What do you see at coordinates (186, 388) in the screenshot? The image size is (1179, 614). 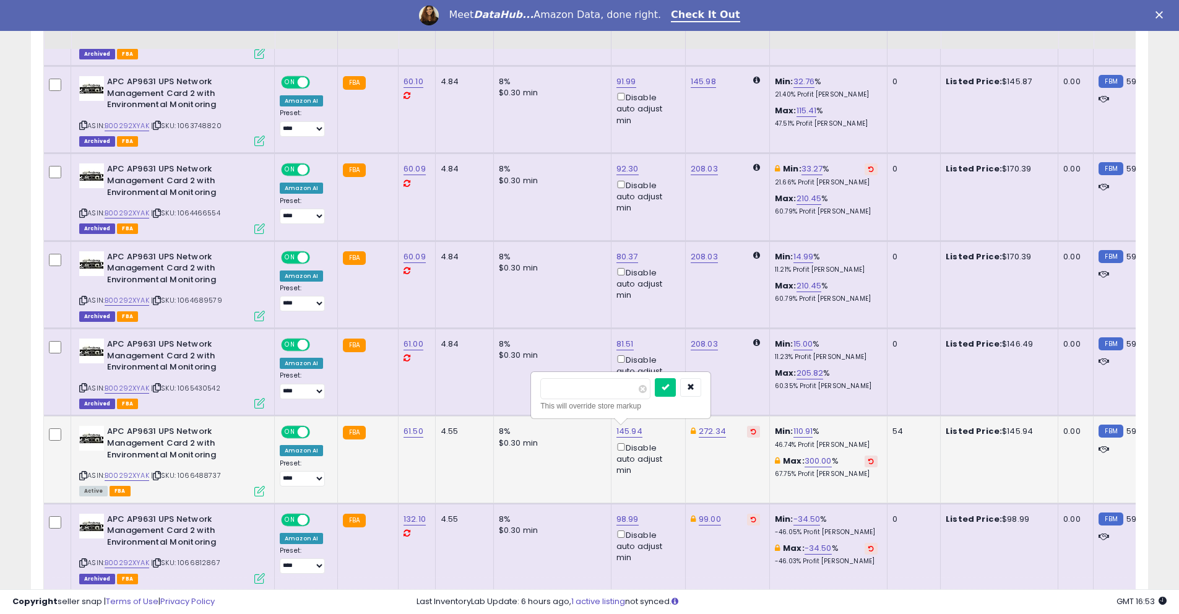 I see `span: | SKU: 1065430542` at bounding box center [186, 388].